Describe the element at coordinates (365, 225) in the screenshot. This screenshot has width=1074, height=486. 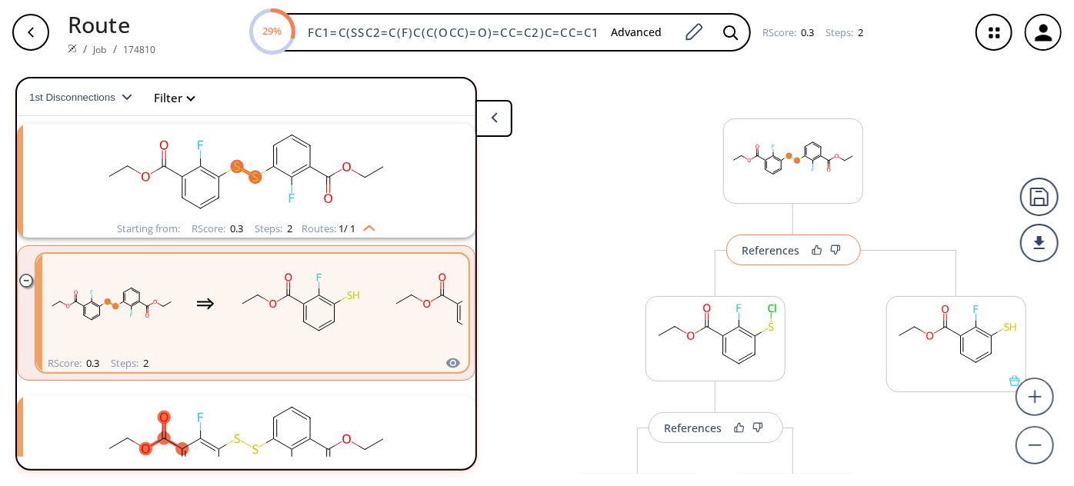
I see `img: Up` at that location.